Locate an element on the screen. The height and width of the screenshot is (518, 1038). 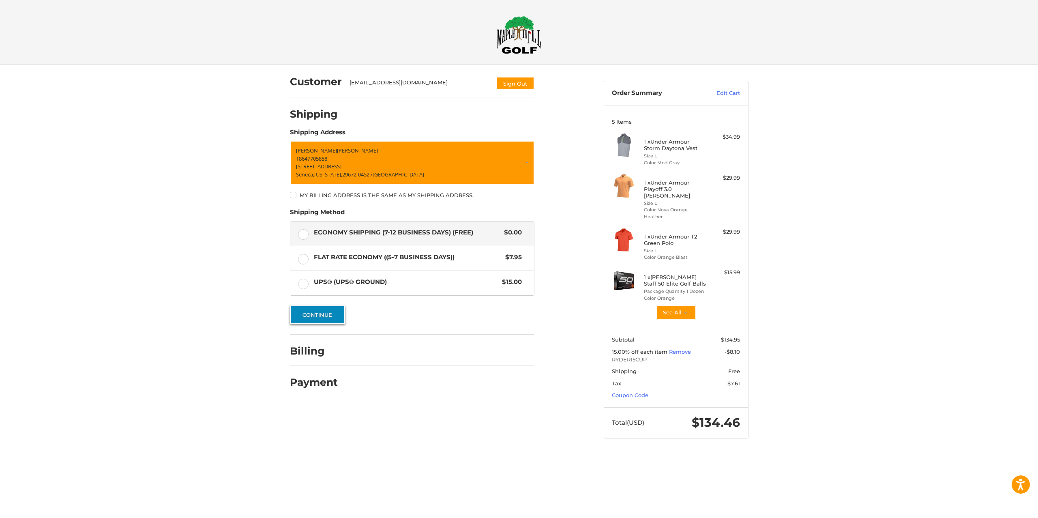
span: Economy Shipping (7-12 Business Days) (Free) is located at coordinates (407, 232).